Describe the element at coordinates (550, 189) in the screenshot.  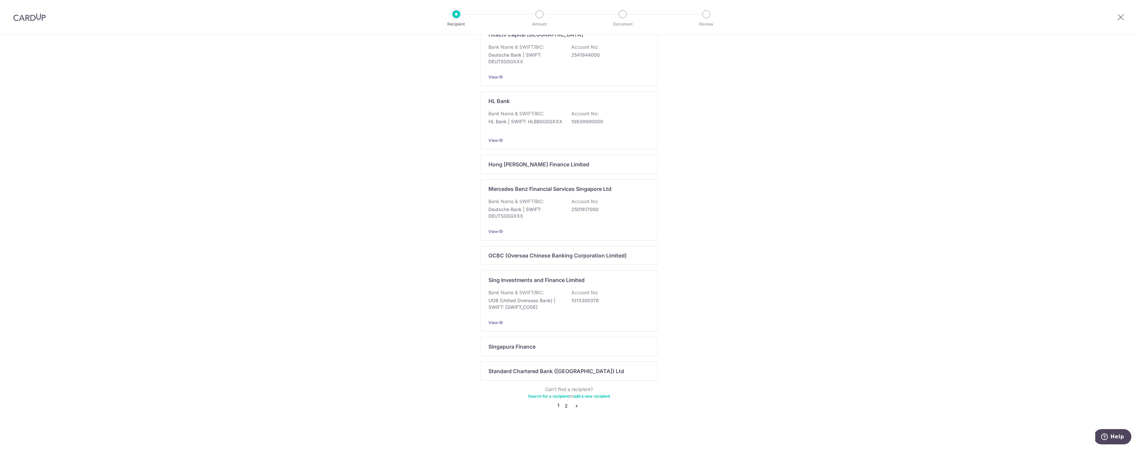
I see `p: Mercedes Benz Financial Services Singapore Ltd` at that location.